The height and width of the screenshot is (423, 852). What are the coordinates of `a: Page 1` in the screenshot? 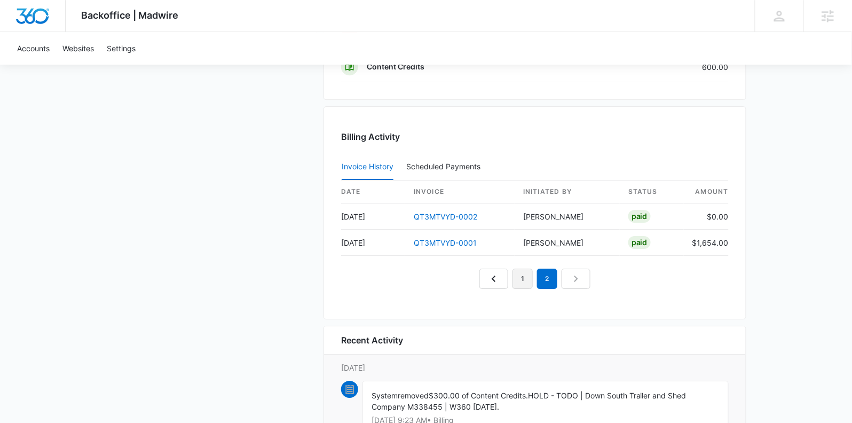 It's located at (523, 279).